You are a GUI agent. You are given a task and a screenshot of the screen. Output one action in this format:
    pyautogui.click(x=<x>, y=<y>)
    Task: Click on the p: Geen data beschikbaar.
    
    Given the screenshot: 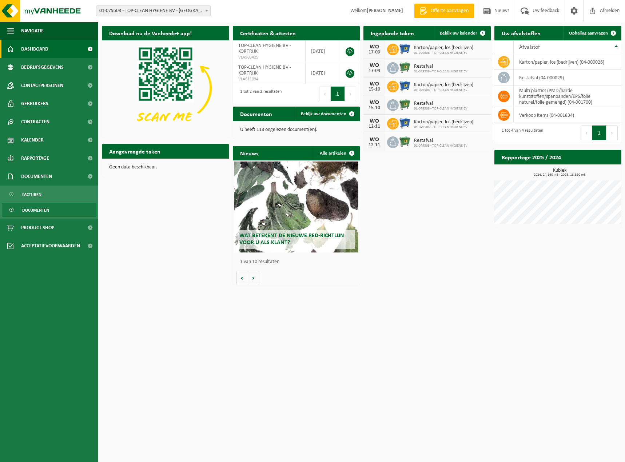 What is the action you would take?
    pyautogui.click(x=166, y=167)
    